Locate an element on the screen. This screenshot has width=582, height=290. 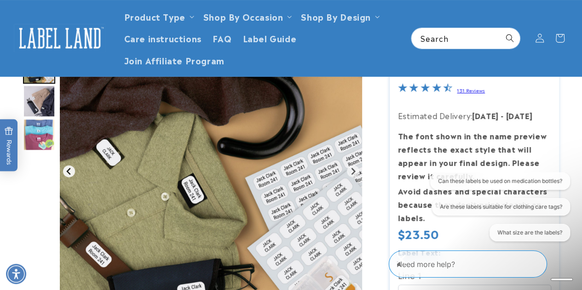
summary: Shop By Occasion is located at coordinates (247, 16).